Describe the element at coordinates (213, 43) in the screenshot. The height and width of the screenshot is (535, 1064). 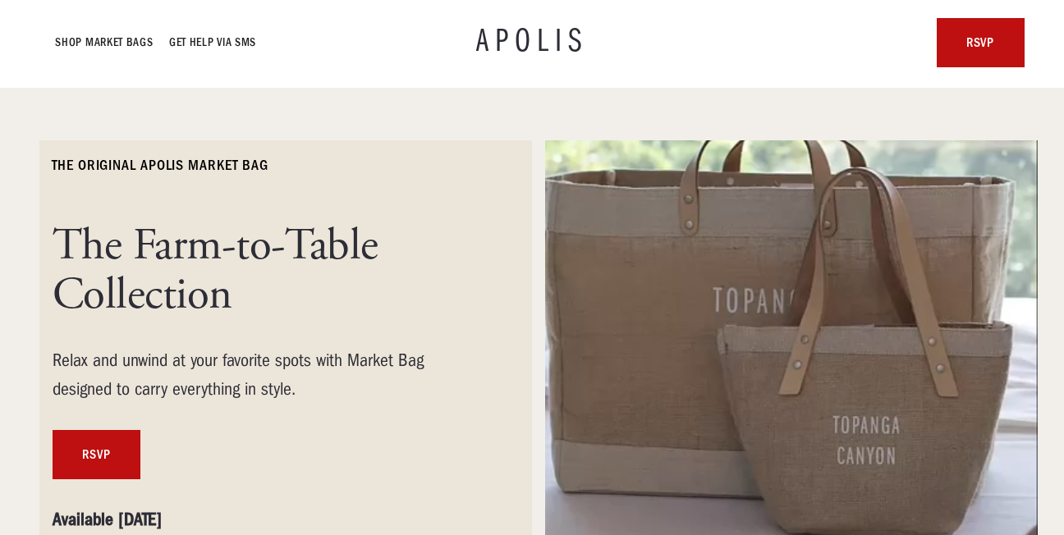
I see `a: GET HELP VIA SMS` at that location.